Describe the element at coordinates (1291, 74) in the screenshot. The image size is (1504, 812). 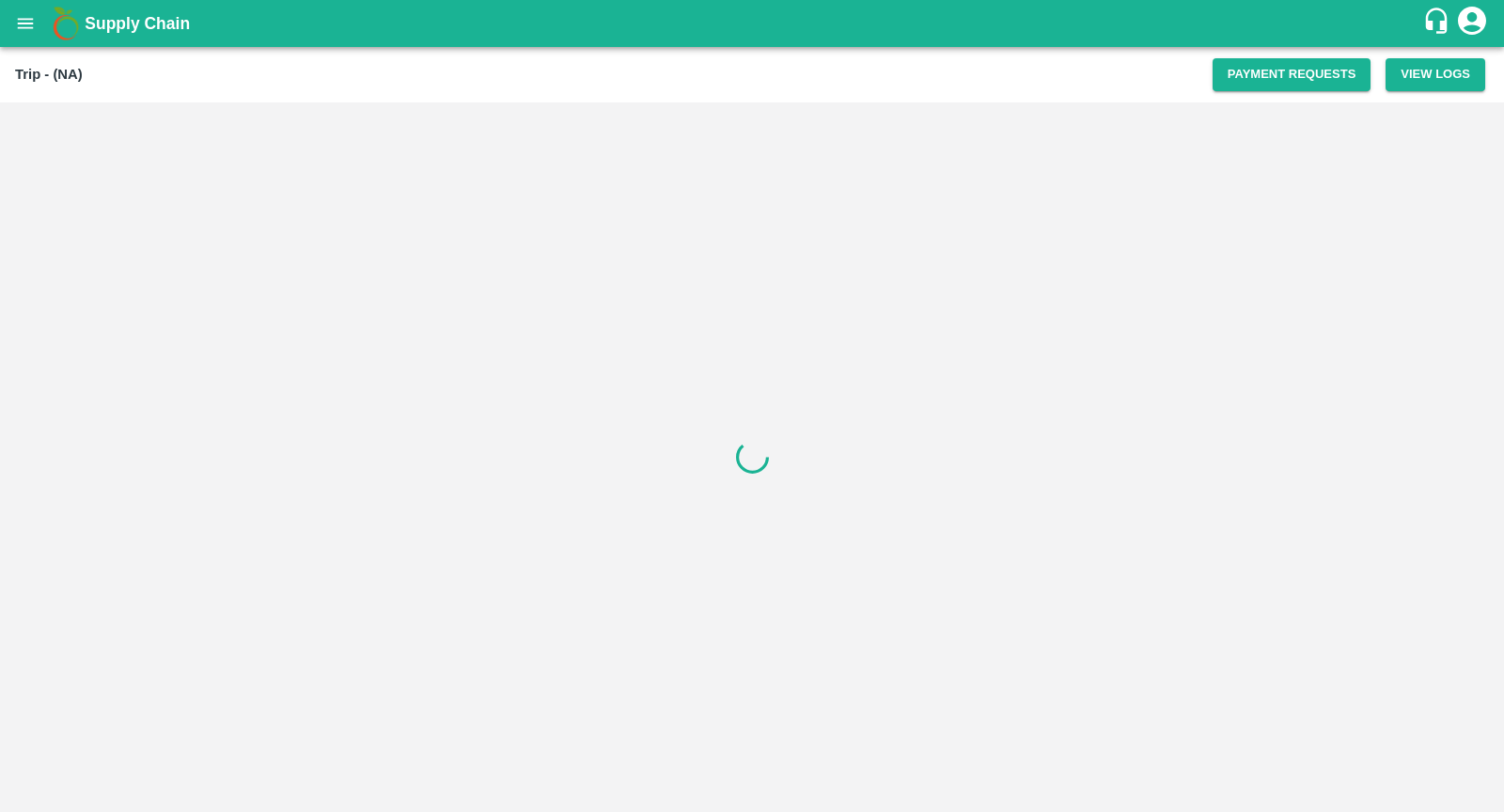
I see `button: Payment Requests` at that location.